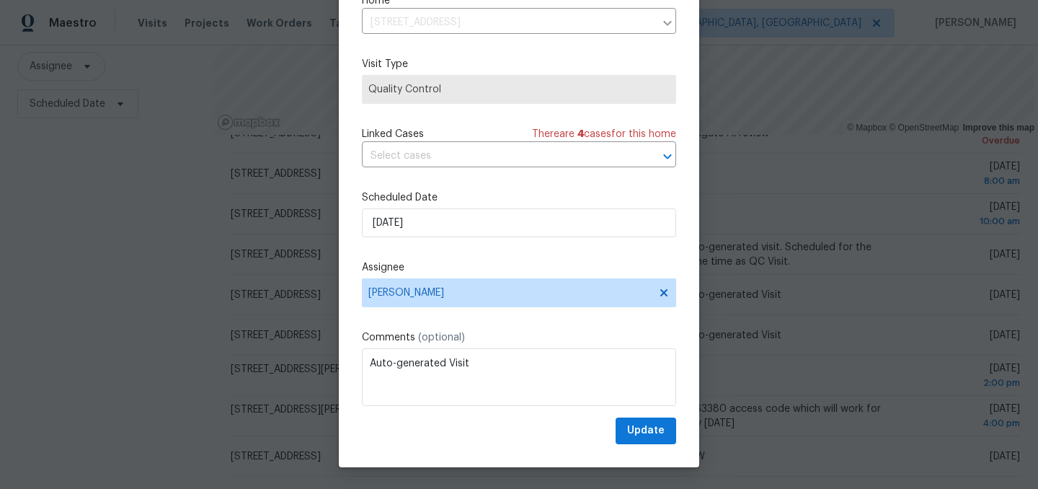 The width and height of the screenshot is (1038, 489). What do you see at coordinates (519, 223) in the screenshot?
I see `input: M/D/YYYY` at bounding box center [519, 223].